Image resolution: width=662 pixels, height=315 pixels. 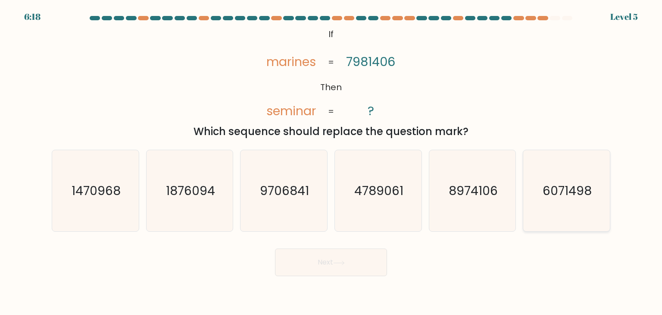 I want to click on text: 4789061, so click(x=379, y=191).